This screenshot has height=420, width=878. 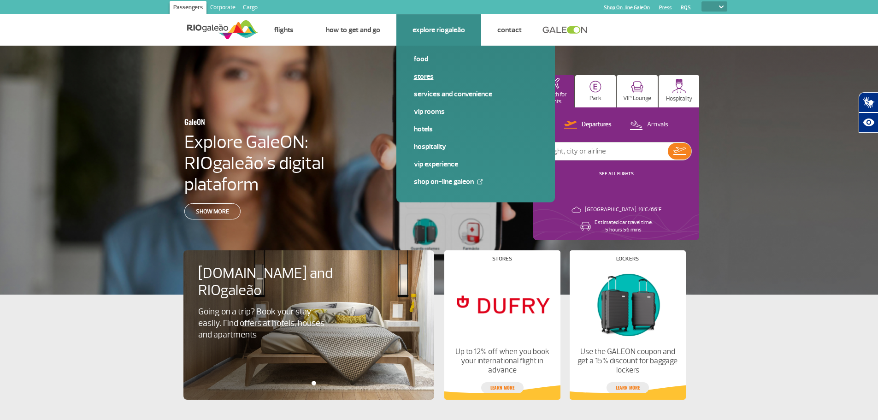 I want to click on button: Arrivals, so click(x=649, y=125).